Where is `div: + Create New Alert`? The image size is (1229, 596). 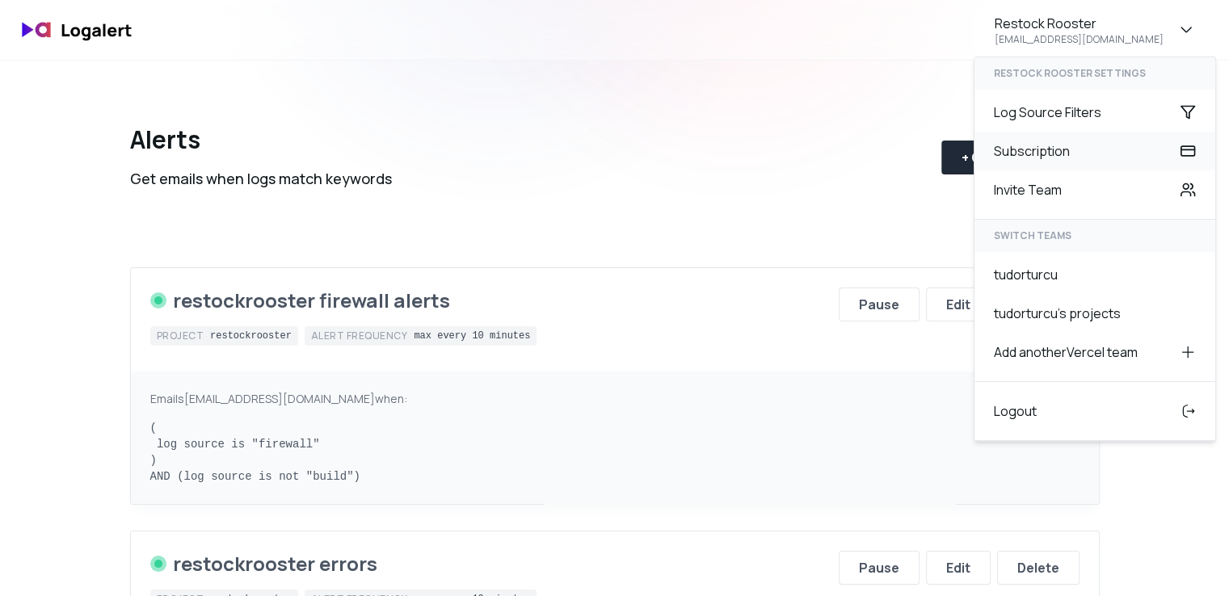
div: + Create New Alert is located at coordinates (1020, 158).